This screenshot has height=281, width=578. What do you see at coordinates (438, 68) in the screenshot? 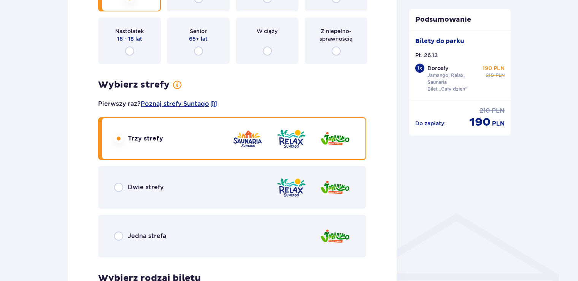
I see `p: Dorosły` at bounding box center [438, 68].